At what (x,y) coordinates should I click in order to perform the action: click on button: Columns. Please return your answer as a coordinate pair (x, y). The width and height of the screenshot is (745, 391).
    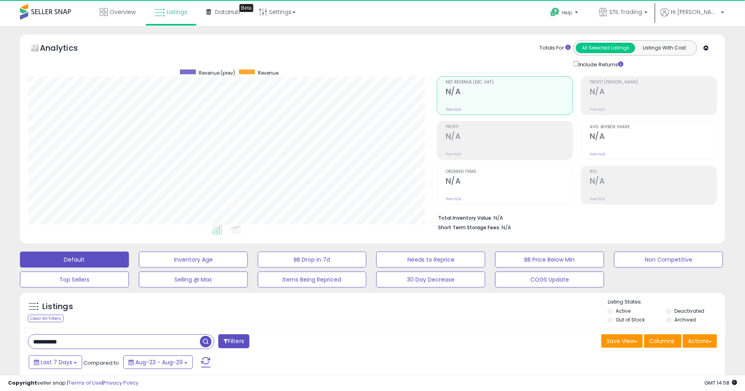
    Looking at the image, I should click on (663, 341).